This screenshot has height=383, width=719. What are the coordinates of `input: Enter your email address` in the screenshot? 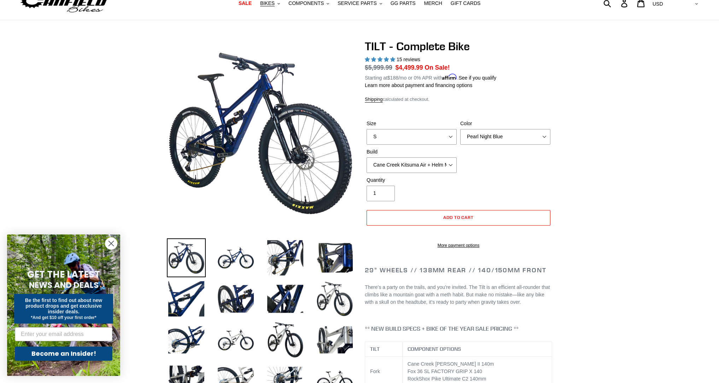 It's located at (64, 334).